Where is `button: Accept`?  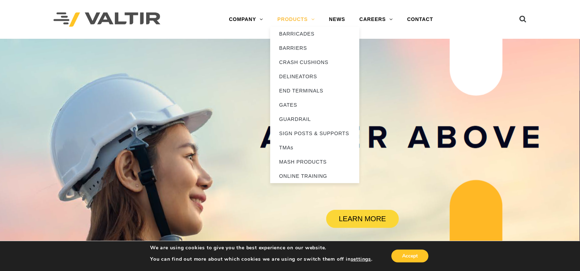 button: Accept is located at coordinates (410, 257).